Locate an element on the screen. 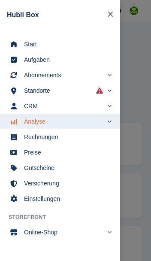 This screenshot has width=151, height=261. span: CRM is located at coordinates (63, 106).